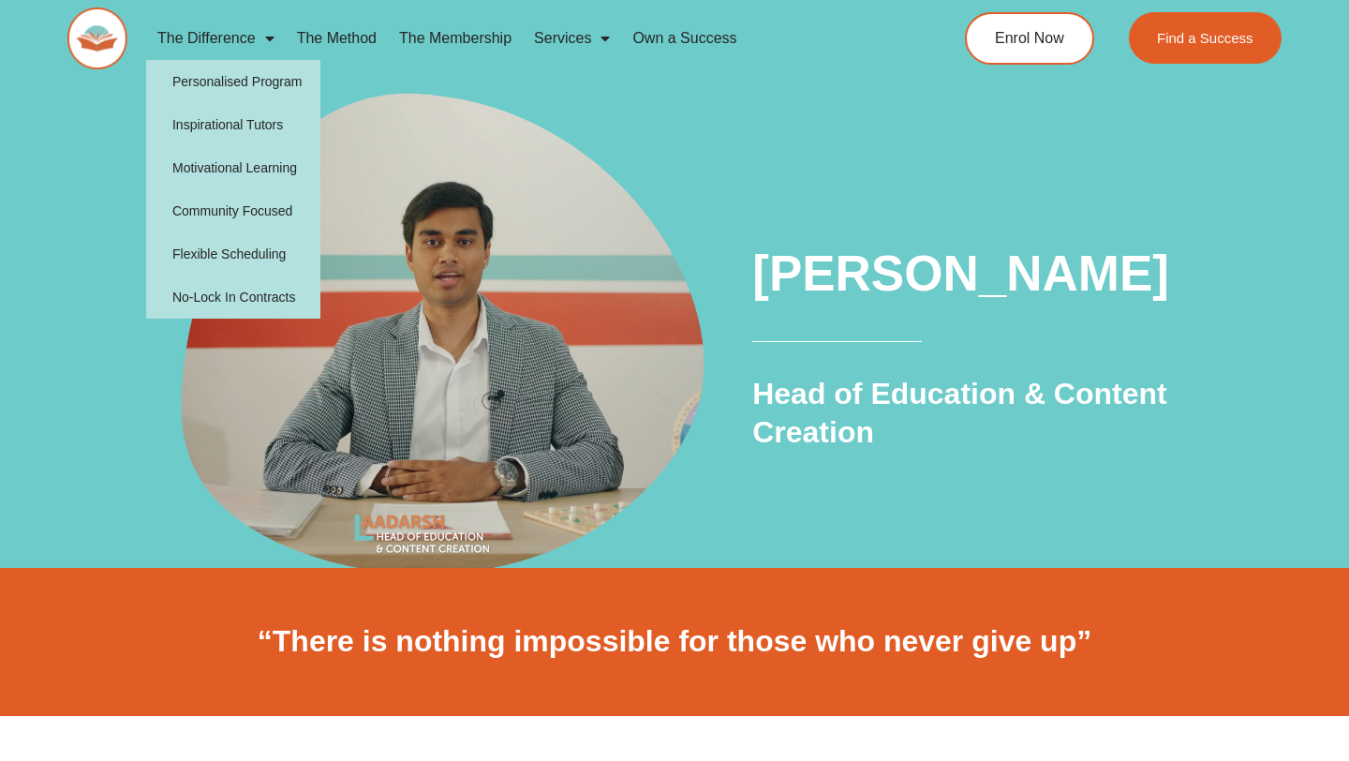  I want to click on ul: The Difference, so click(233, 189).